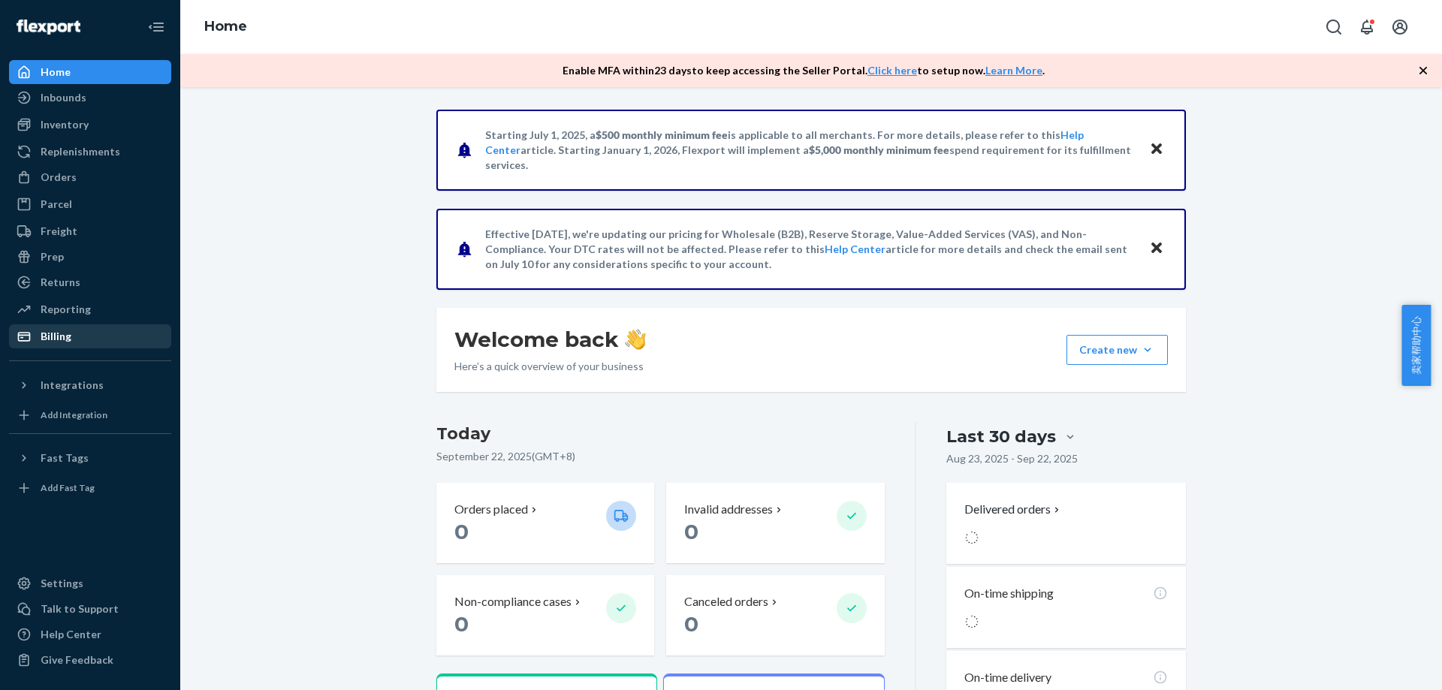 Image resolution: width=1442 pixels, height=690 pixels. I want to click on a: Add Fast Tag, so click(90, 488).